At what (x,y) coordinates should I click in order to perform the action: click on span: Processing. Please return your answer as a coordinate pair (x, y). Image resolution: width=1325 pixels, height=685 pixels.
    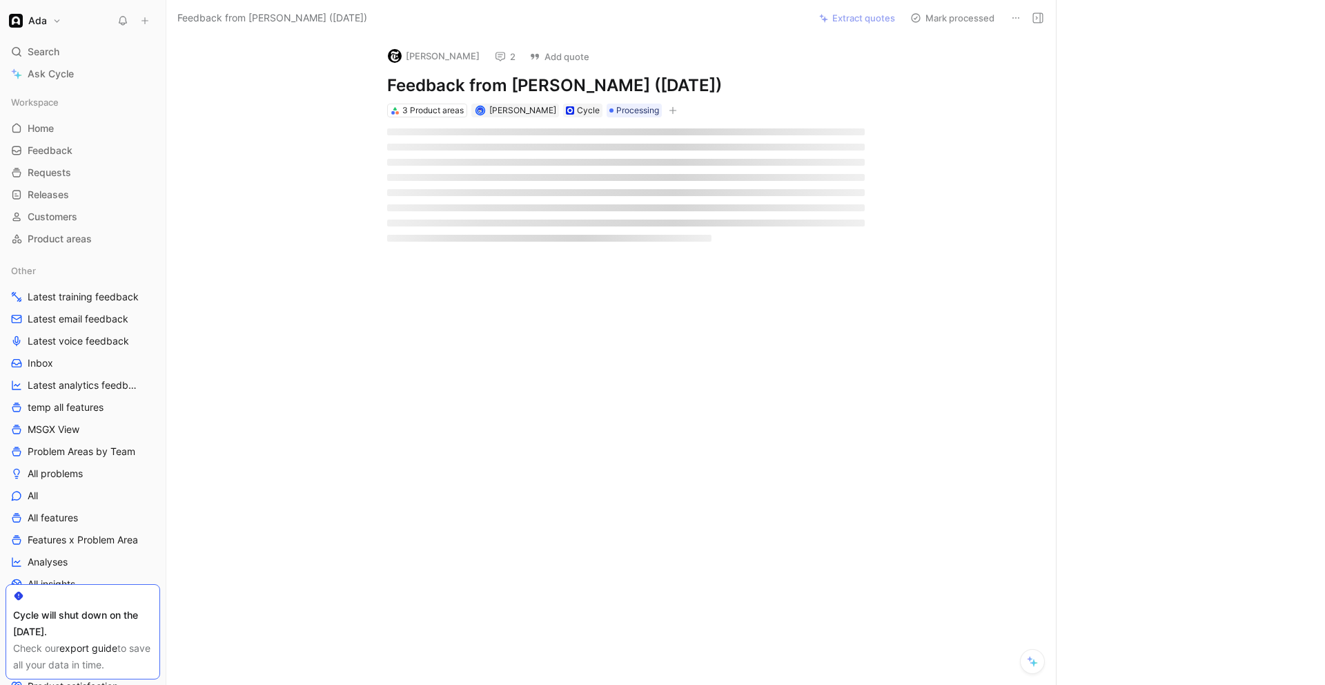
    Looking at the image, I should click on (638, 110).